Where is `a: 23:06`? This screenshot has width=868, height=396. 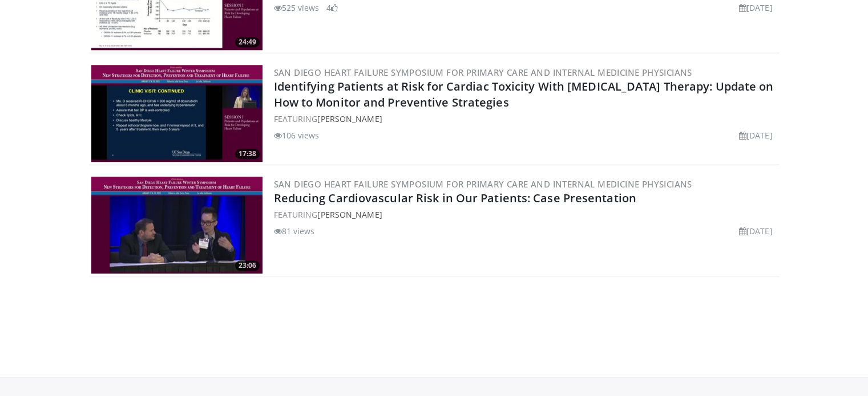
a: 23:06 is located at coordinates (177, 225).